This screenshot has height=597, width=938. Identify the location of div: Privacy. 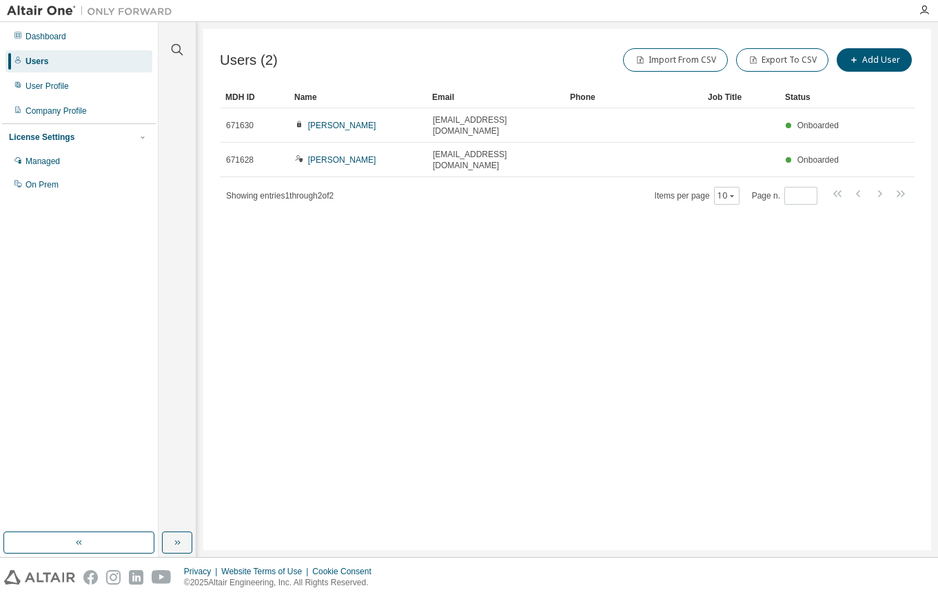
(203, 572).